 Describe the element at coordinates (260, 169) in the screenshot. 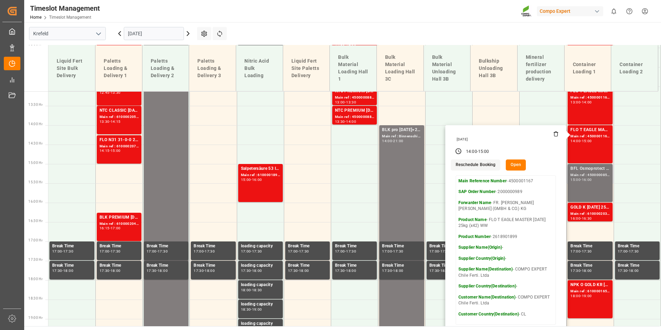

I see `div: Salpetersäure 53 lose` at that location.